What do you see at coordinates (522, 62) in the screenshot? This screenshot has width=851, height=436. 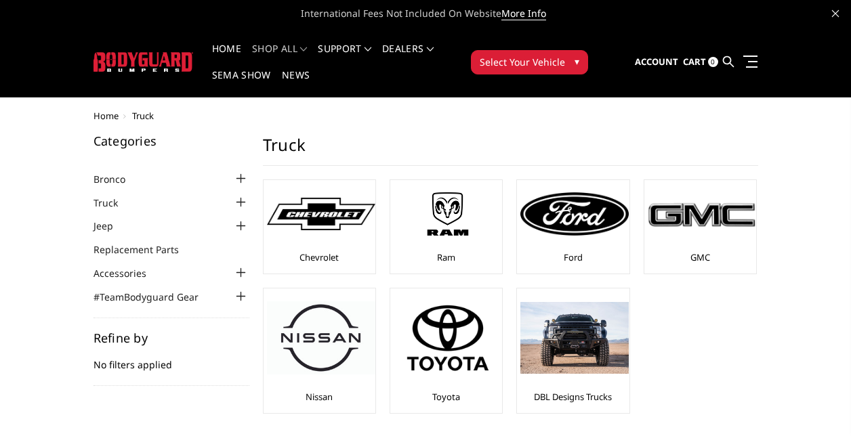 I see `span: Select Your Vehicle` at bounding box center [522, 62].